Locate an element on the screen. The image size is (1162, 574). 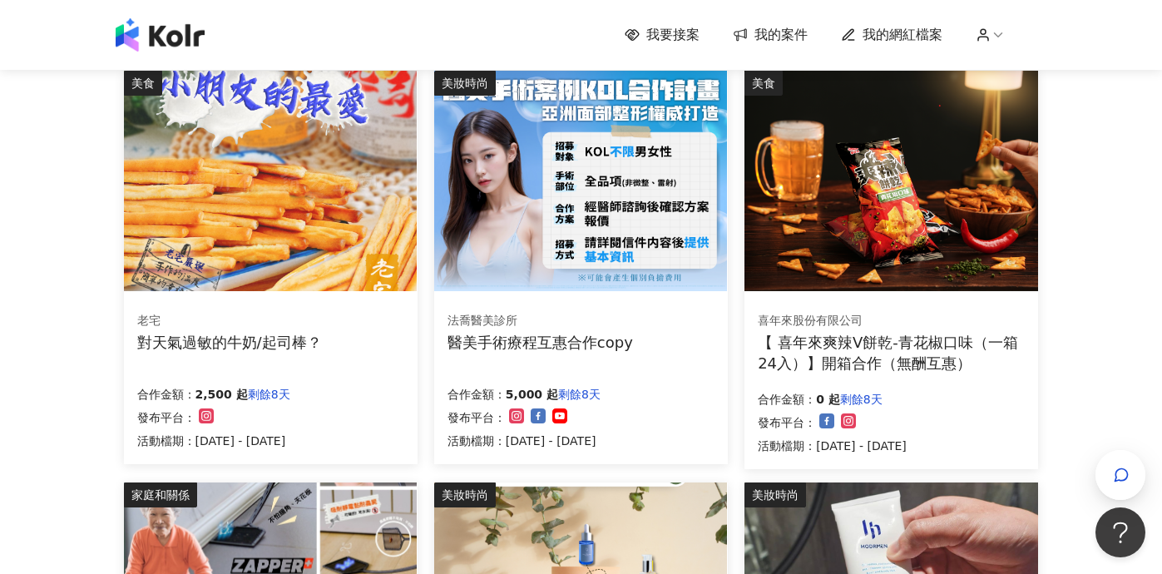
p: 2,500 起 is located at coordinates (221, 394).